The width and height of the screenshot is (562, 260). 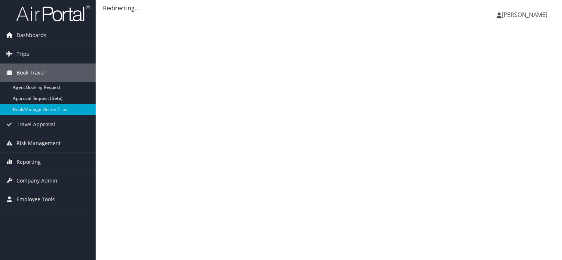 What do you see at coordinates (53, 13) in the screenshot?
I see `img: airportal-logo.png` at bounding box center [53, 13].